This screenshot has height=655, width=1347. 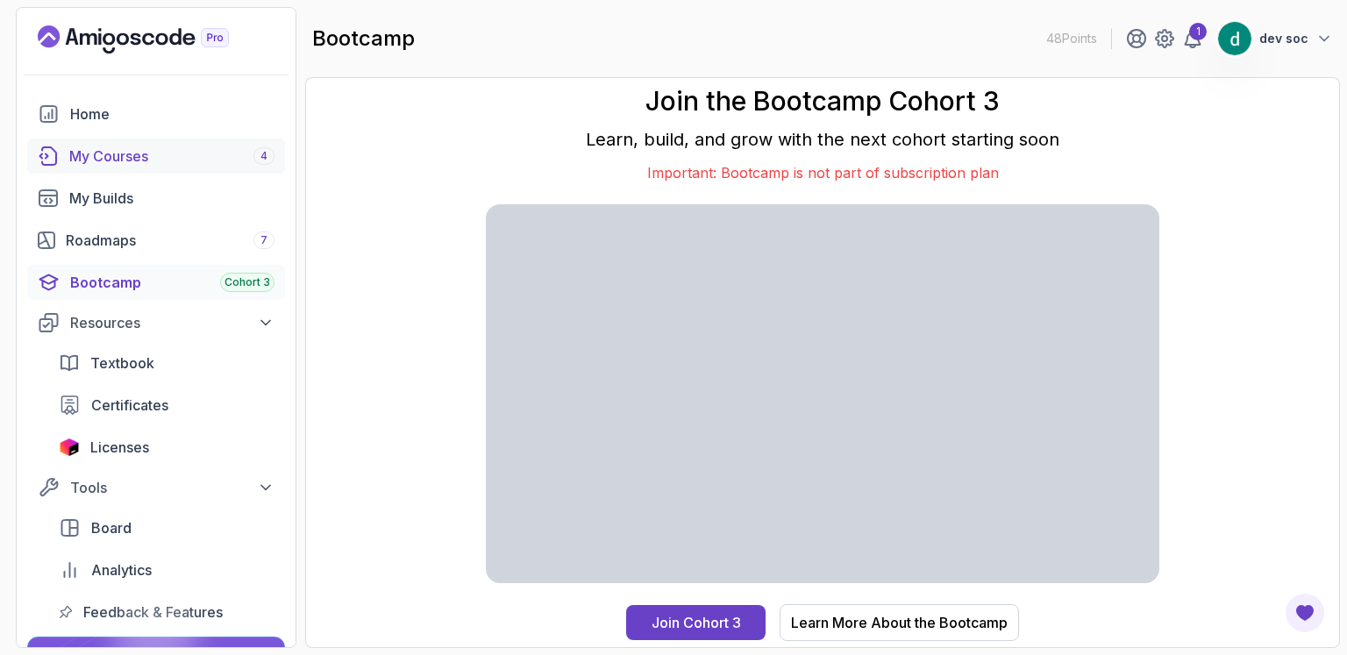 What do you see at coordinates (153, 612) in the screenshot?
I see `span: Feedback & Features` at bounding box center [153, 612].